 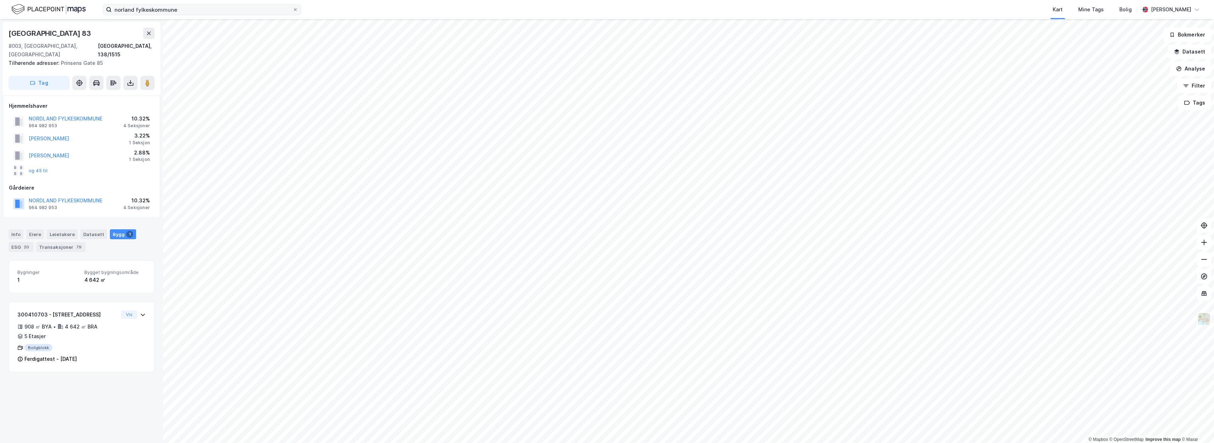 What do you see at coordinates (26, 247) in the screenshot?
I see `div: 20` at bounding box center [26, 247].